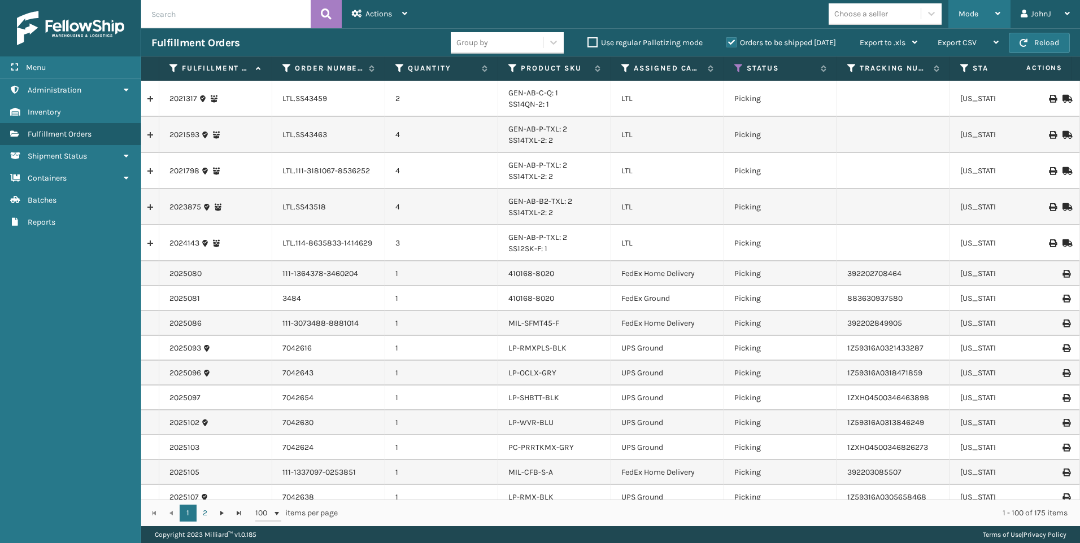  Describe the element at coordinates (297, 513) in the screenshot. I see `span: items per page` at that location.